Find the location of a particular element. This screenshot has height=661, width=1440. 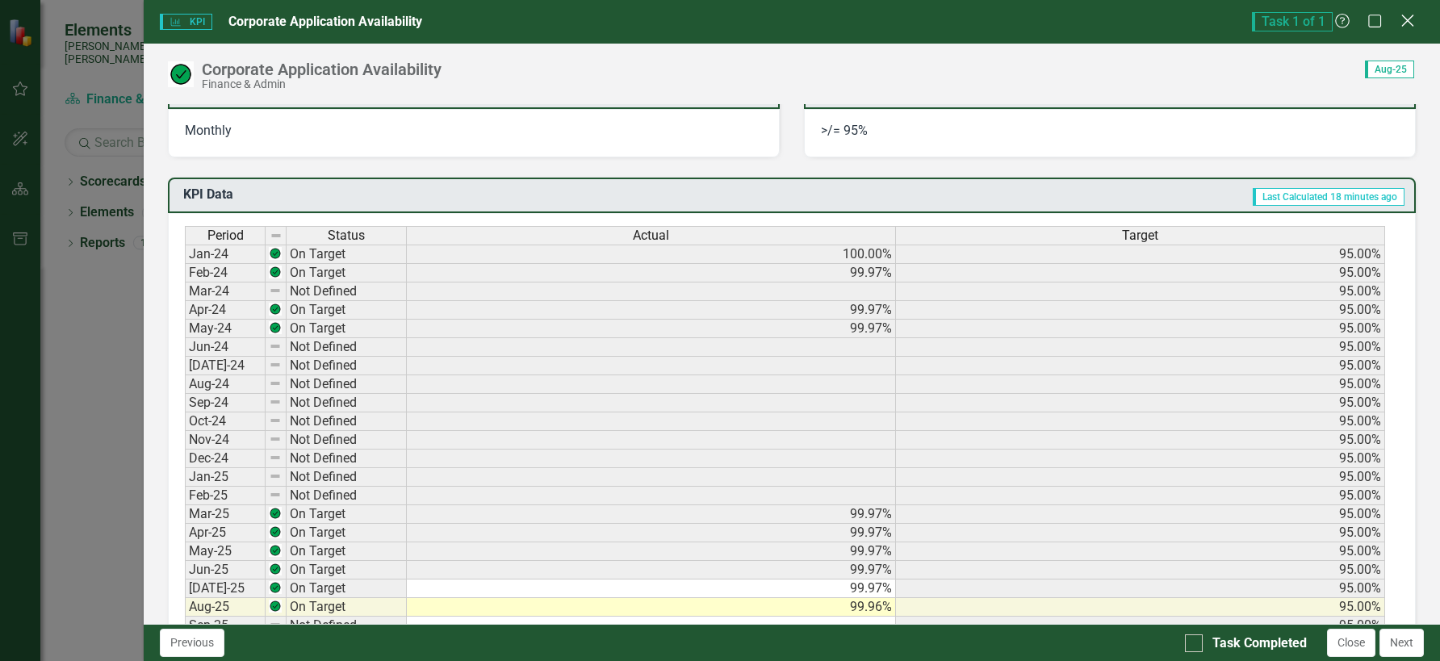

td: Oct-24 is located at coordinates (225, 421).